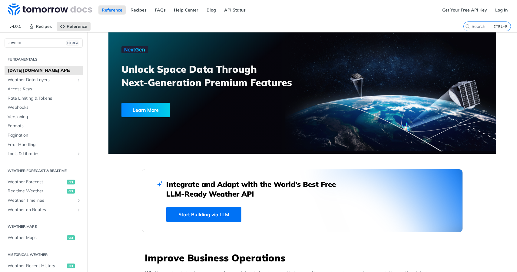 This screenshot has height=272, width=517. I want to click on h2: Fundamentals, so click(44, 59).